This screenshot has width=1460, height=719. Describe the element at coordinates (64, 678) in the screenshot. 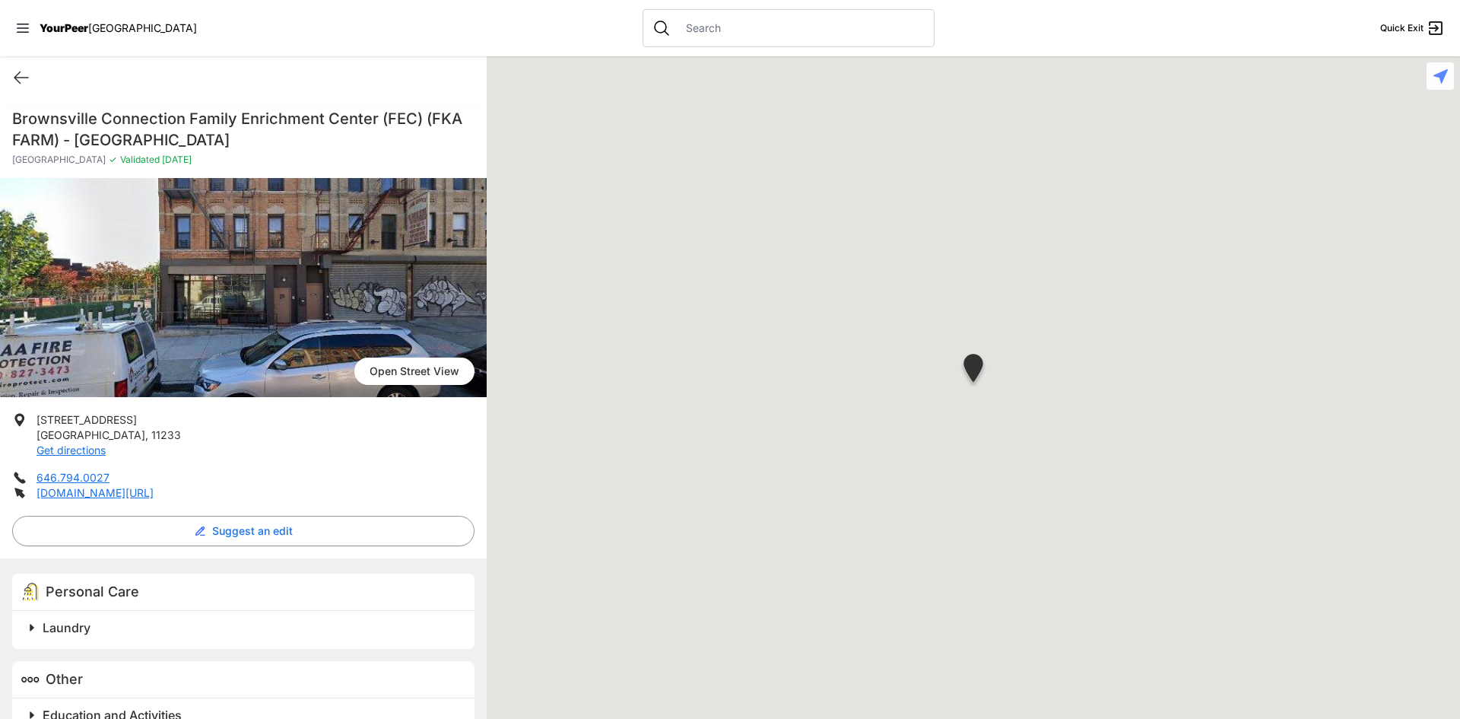

I see `span: Other` at that location.